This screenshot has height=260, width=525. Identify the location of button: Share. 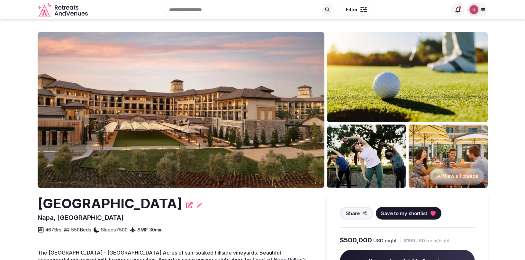
(357, 213).